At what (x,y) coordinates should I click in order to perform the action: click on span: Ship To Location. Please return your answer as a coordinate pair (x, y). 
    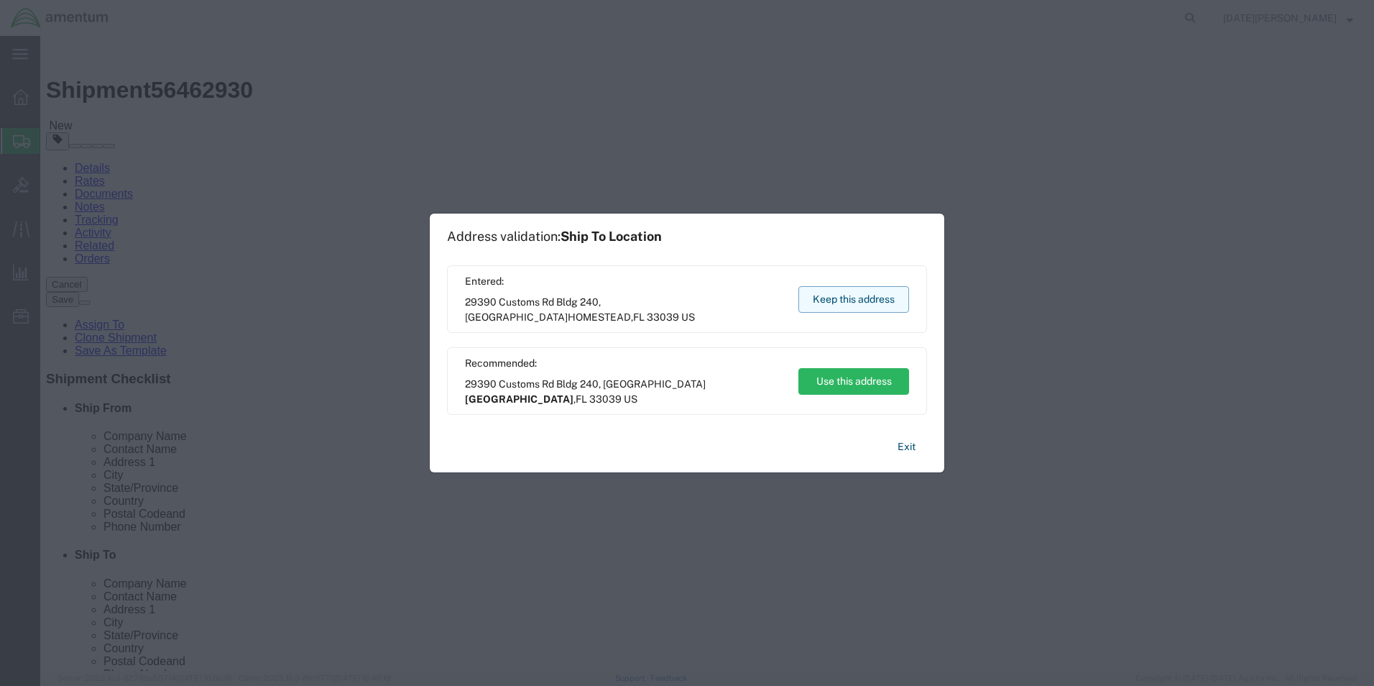
    Looking at the image, I should click on (611, 236).